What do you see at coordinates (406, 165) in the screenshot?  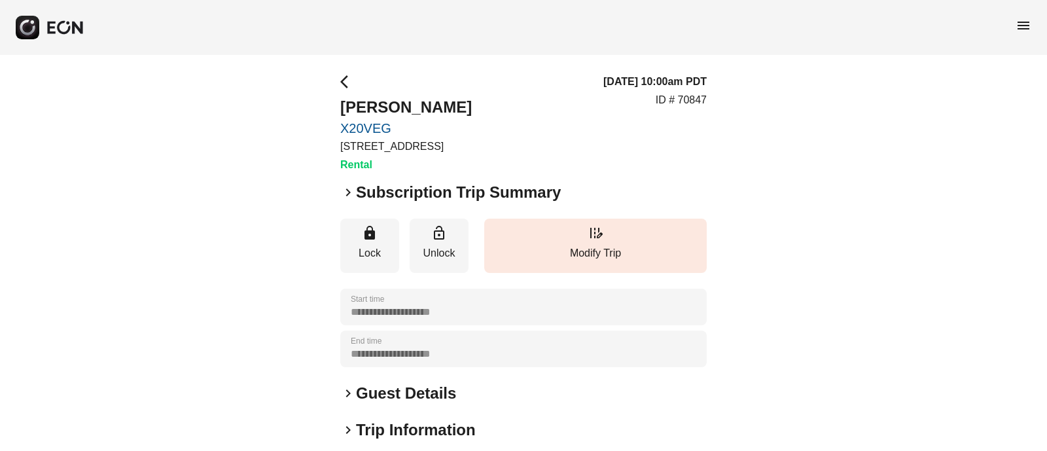 I see `h3: Rental` at bounding box center [406, 165].